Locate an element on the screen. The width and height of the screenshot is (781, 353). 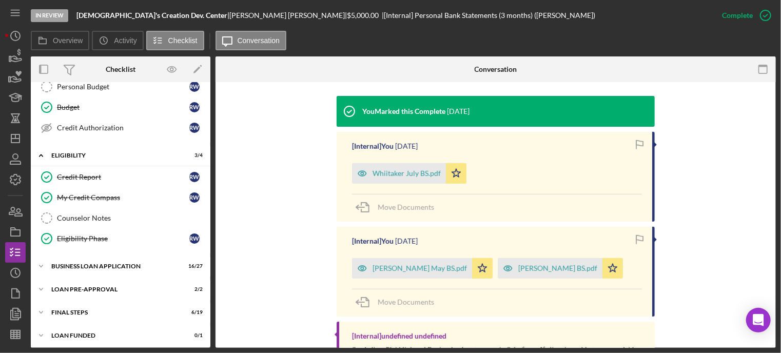
div: Whiitaker July BS.pdf is located at coordinates (406, 173).